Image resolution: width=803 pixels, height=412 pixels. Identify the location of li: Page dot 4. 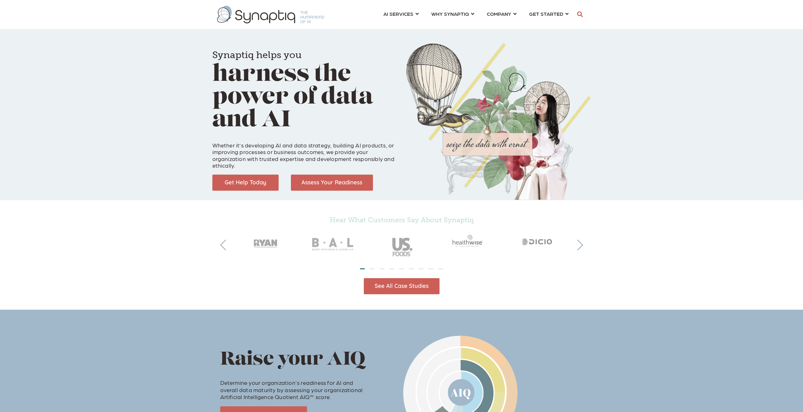
(392, 269).